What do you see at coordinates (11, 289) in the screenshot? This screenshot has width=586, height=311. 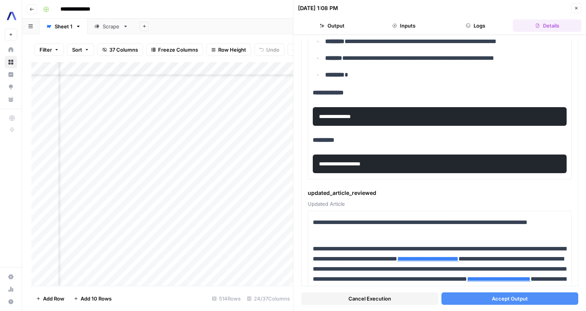 I see `a: Usage` at bounding box center [11, 289].